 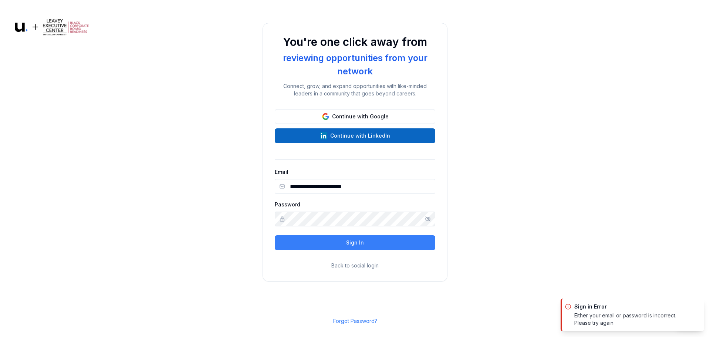 What do you see at coordinates (355, 116) in the screenshot?
I see `button: Continue with Google` at bounding box center [355, 116].